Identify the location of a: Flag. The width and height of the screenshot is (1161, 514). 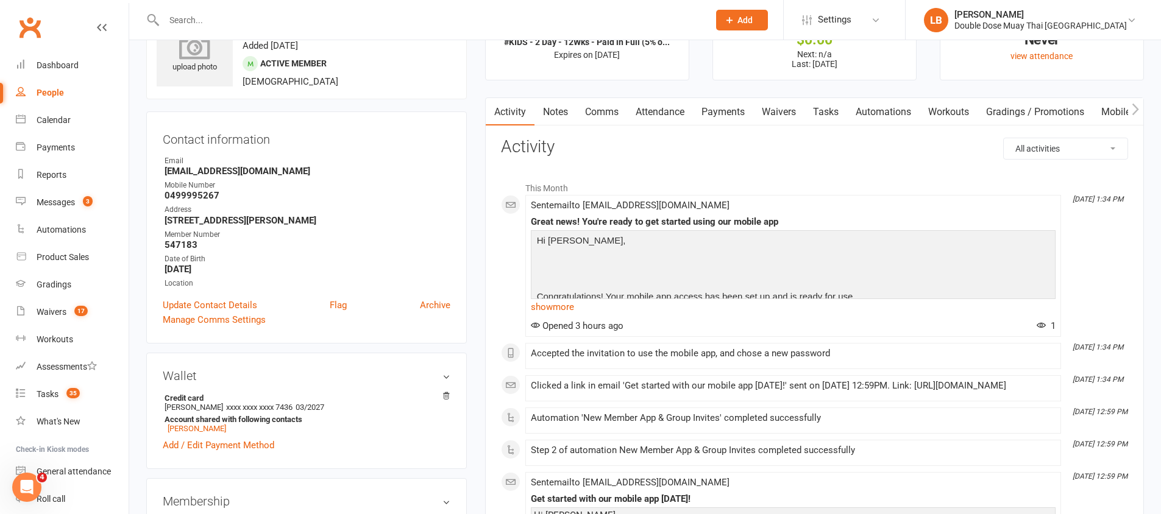
(338, 305).